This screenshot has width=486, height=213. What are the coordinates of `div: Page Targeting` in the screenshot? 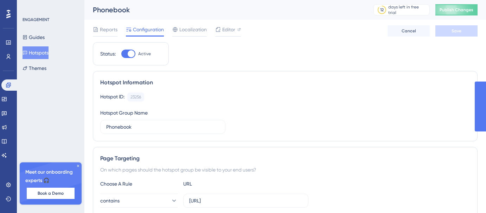 It's located at (285, 159).